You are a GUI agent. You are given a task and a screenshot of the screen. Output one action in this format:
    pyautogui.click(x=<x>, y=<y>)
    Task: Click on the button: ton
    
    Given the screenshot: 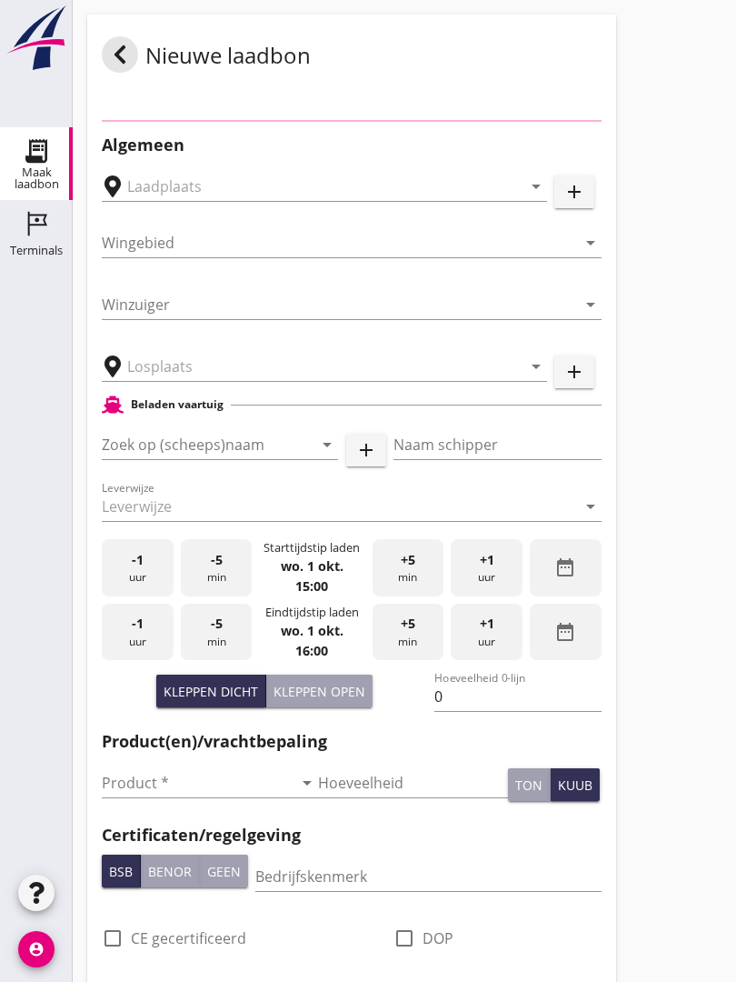 What is the action you would take?
    pyautogui.click(x=529, y=784)
    